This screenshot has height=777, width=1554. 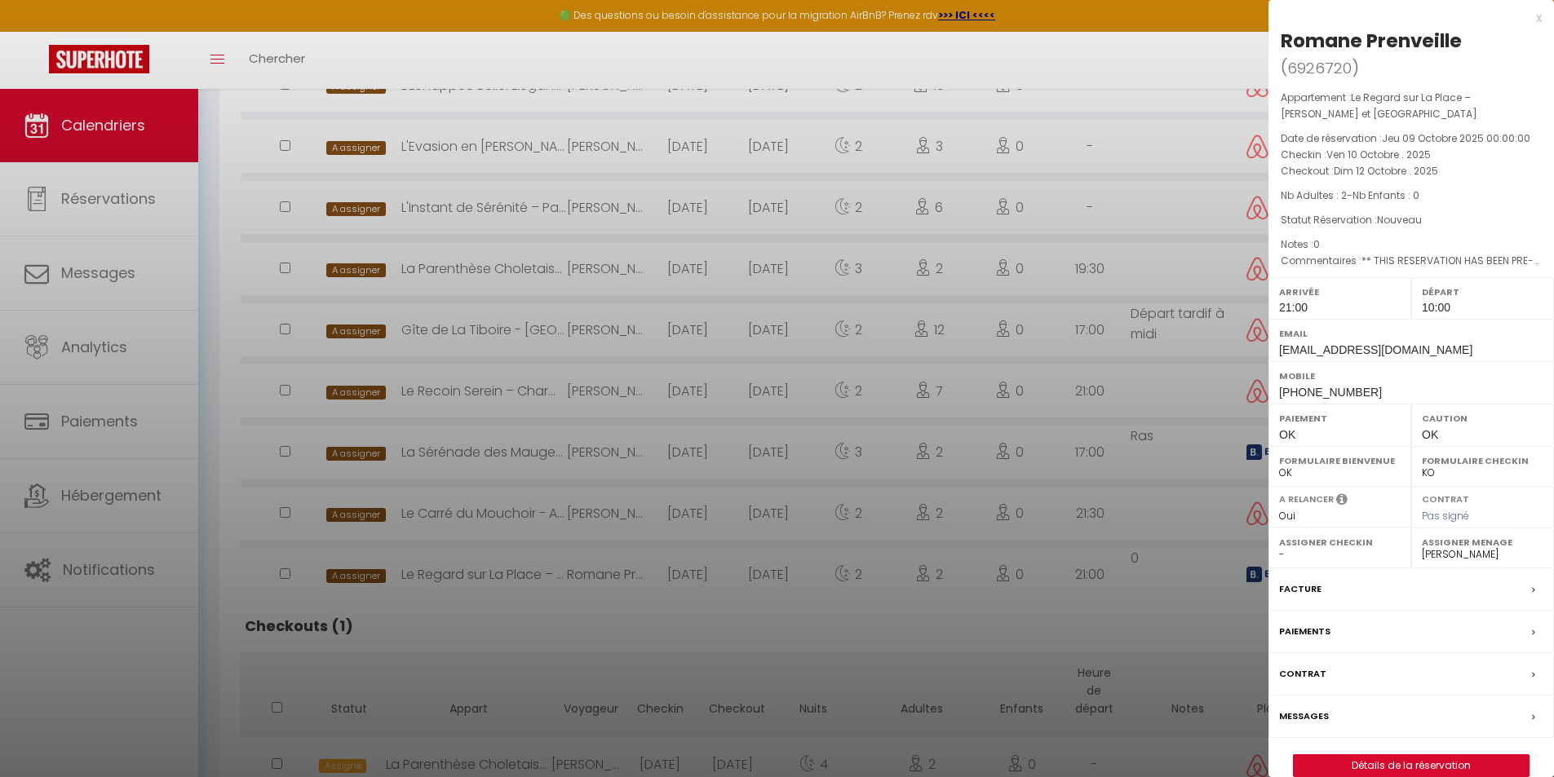 What do you see at coordinates (1378, 154) in the screenshot?
I see `span: Ven 10 Octobre . 2025` at bounding box center [1378, 154].